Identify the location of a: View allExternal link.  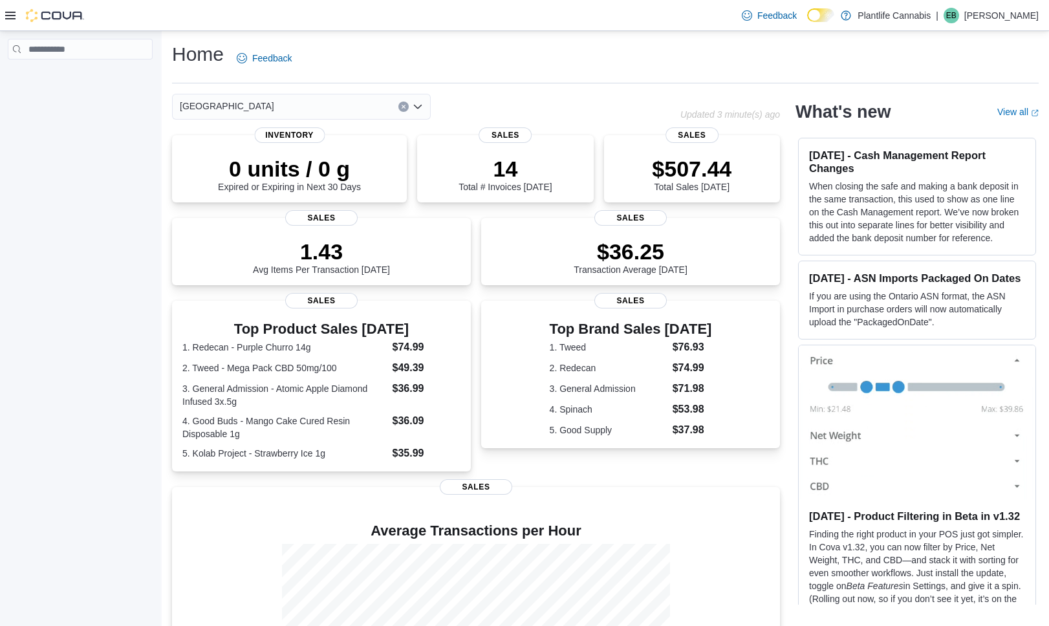
(1018, 112).